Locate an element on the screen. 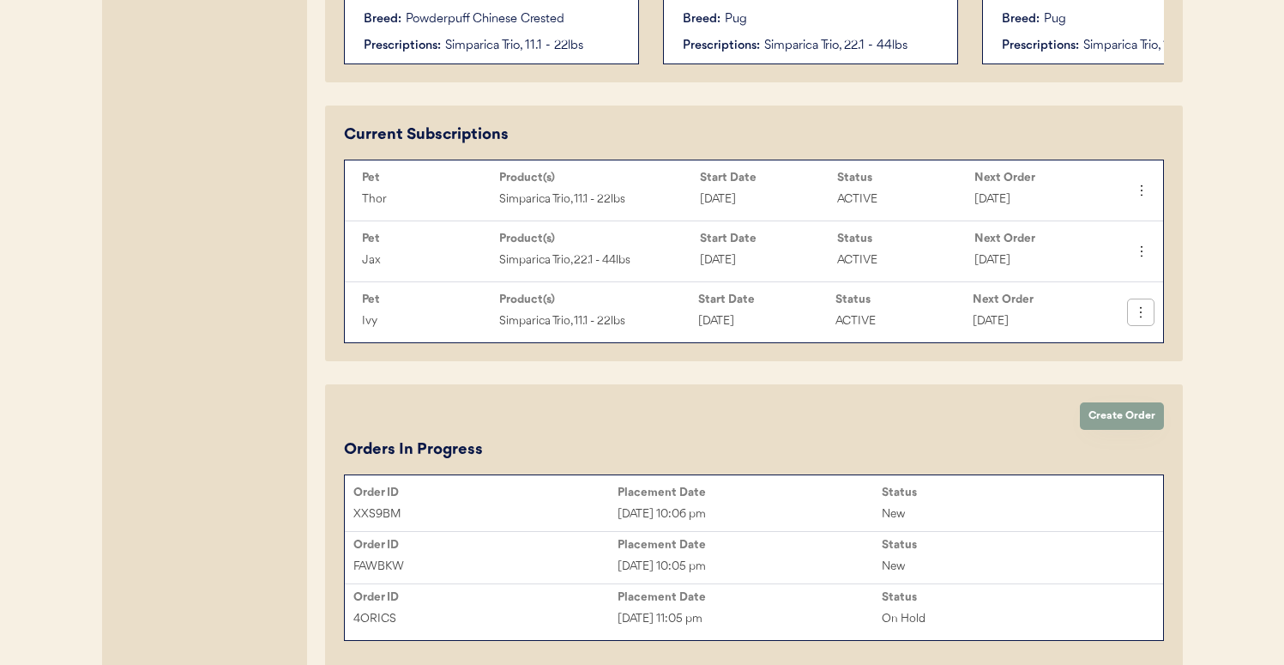 This screenshot has width=1284, height=665. div: Ivy is located at coordinates (426, 321).